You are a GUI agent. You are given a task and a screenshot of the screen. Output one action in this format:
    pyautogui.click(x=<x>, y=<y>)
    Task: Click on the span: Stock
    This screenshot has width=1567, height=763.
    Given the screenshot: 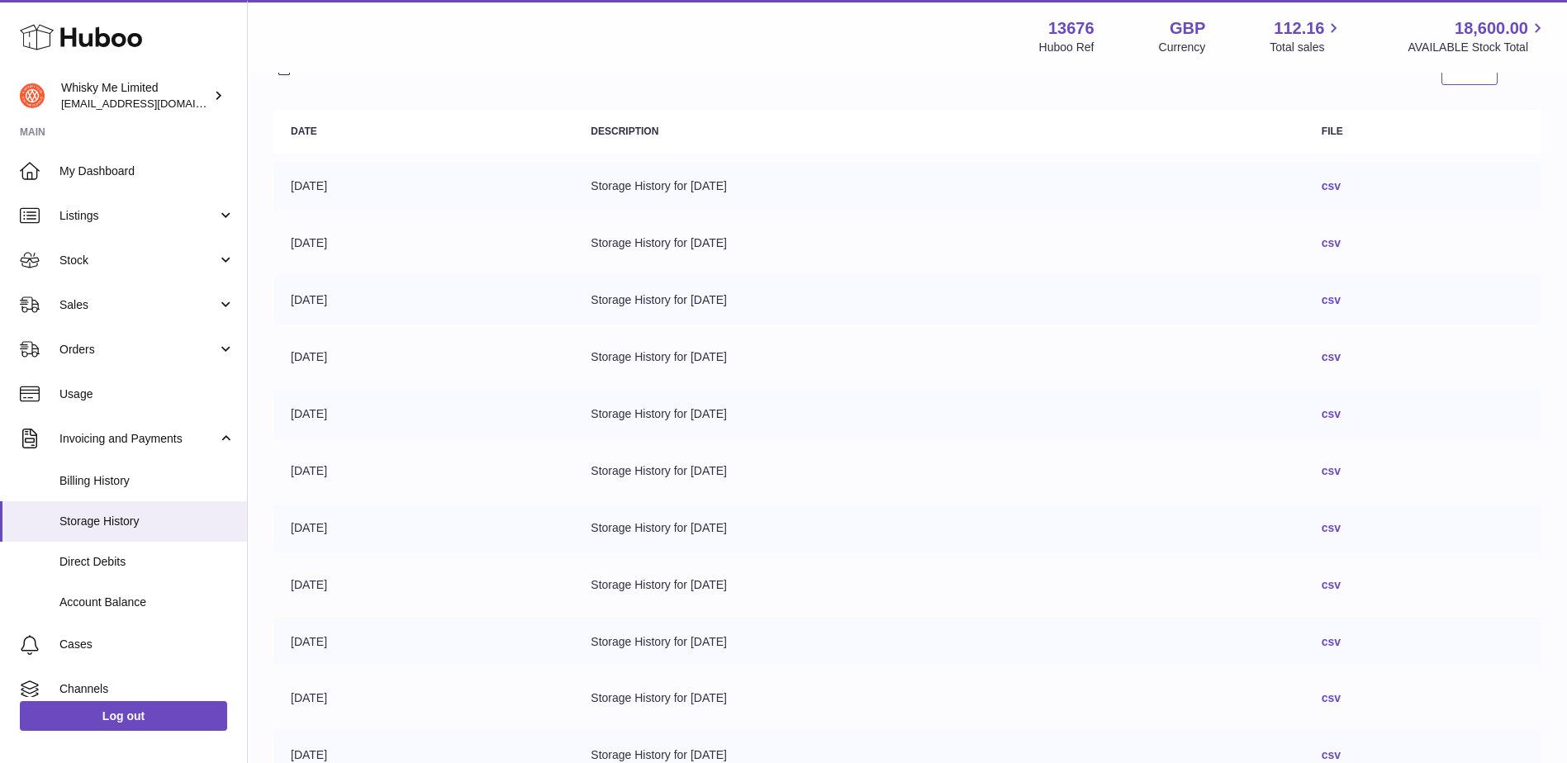 What is the action you would take?
    pyautogui.click(x=138, y=260)
    